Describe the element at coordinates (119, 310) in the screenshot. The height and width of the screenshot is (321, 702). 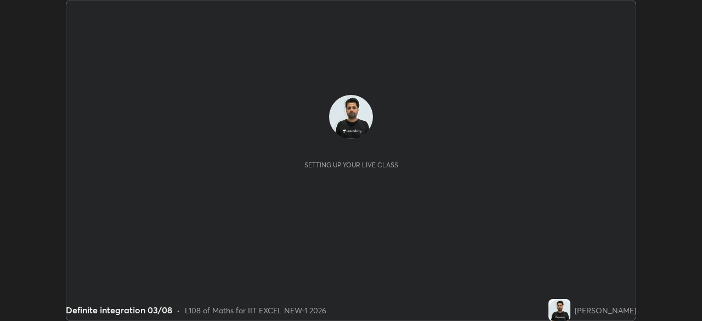
I see `div: Definite integration 03/08` at that location.